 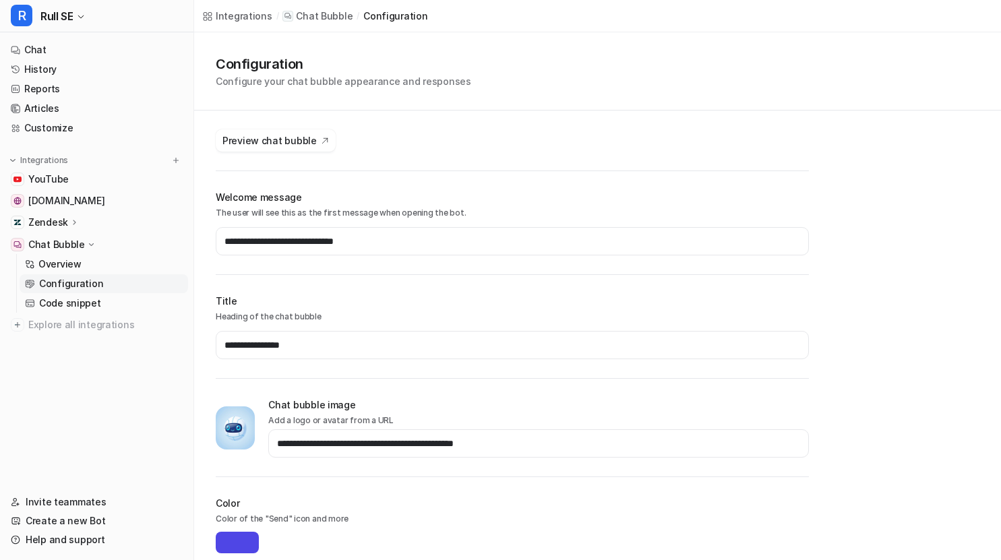 I want to click on h1: Configuration, so click(x=343, y=64).